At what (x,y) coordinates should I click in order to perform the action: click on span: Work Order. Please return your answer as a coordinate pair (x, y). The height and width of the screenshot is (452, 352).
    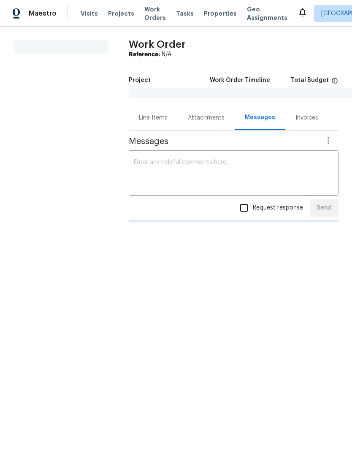
    Looking at the image, I should click on (157, 44).